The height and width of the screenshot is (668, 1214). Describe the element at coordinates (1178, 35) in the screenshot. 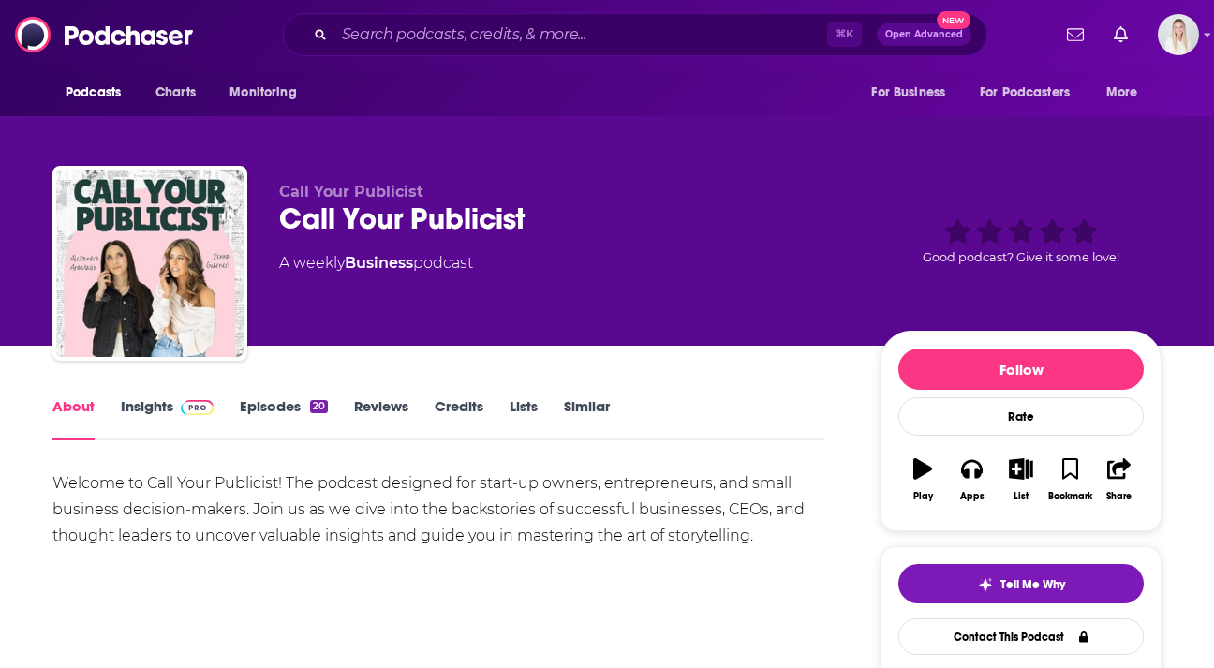

I see `img: User Profile` at that location.